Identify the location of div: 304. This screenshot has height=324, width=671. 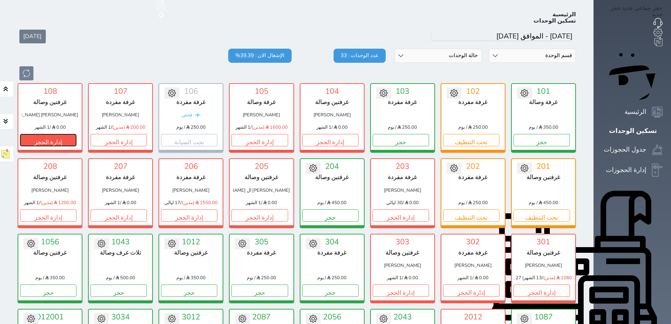
(332, 242).